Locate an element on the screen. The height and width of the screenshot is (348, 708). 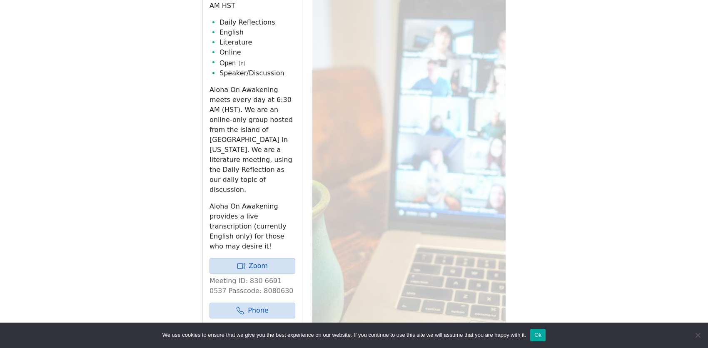
li: English is located at coordinates (257, 32).